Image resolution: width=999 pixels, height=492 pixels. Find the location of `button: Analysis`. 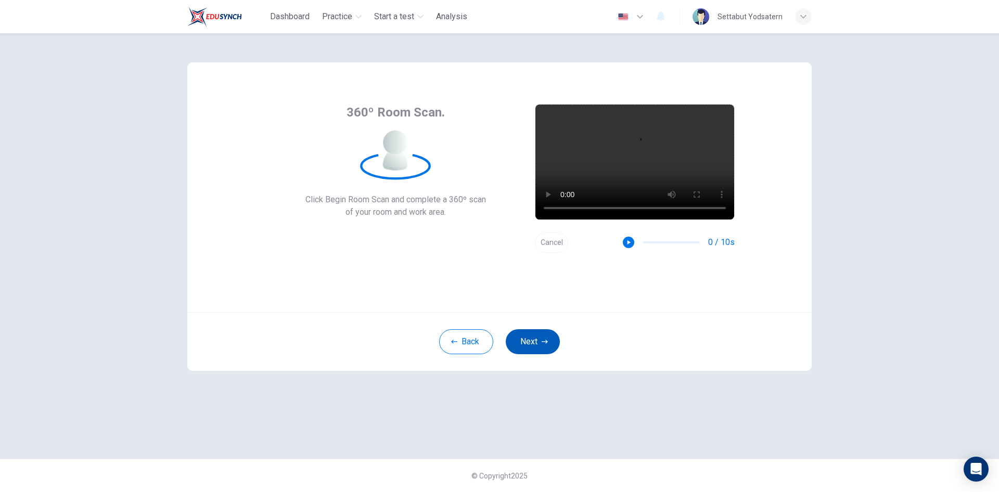

button: Analysis is located at coordinates (452, 17).